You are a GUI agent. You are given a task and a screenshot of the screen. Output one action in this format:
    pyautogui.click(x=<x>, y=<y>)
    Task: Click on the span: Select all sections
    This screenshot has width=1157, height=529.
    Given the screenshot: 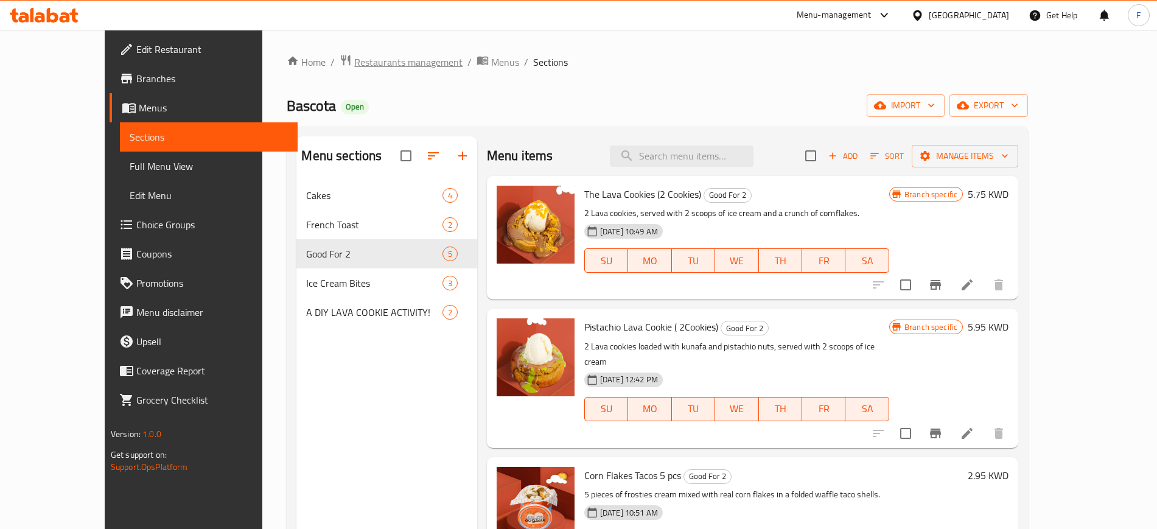 What is the action you would take?
    pyautogui.click(x=406, y=156)
    